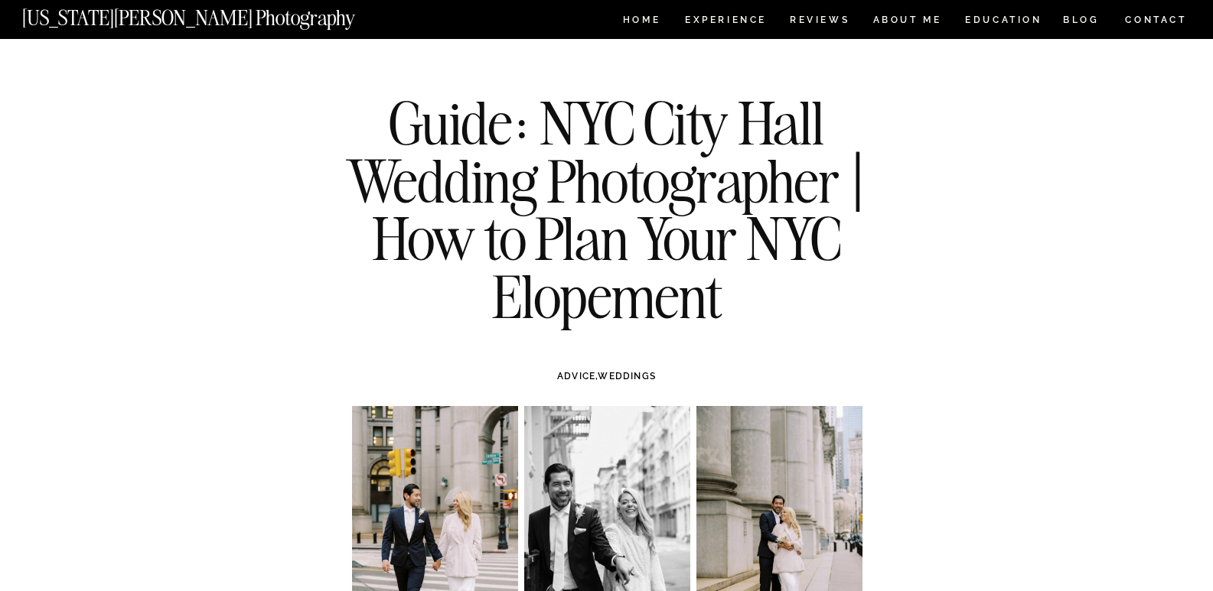 This screenshot has height=591, width=1213. Describe the element at coordinates (1003, 21) in the screenshot. I see `a: EDUCATION` at that location.